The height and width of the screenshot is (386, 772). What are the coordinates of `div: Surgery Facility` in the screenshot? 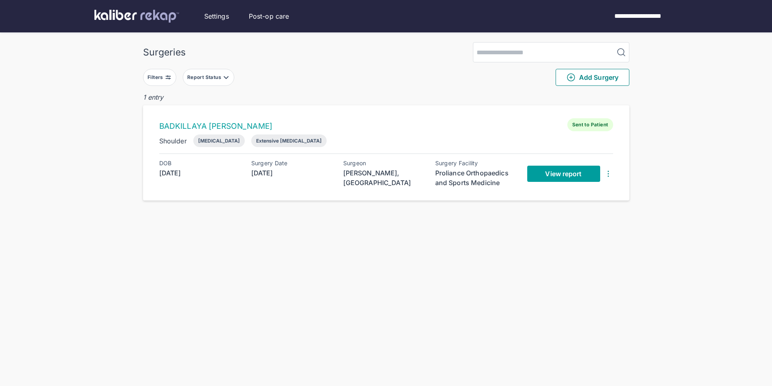 It's located at (476, 163).